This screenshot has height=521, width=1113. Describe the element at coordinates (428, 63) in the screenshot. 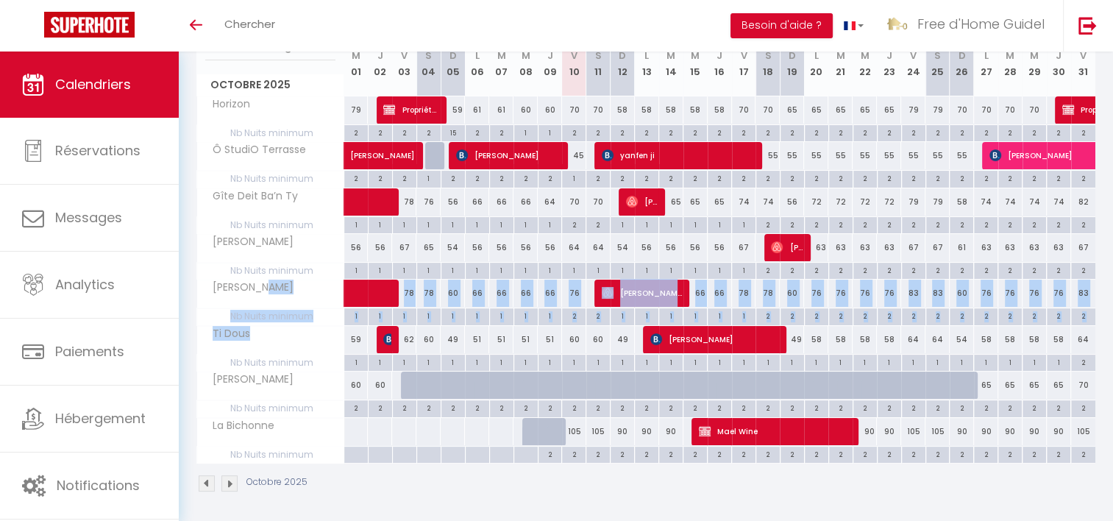

I see `th: 04` at that location.